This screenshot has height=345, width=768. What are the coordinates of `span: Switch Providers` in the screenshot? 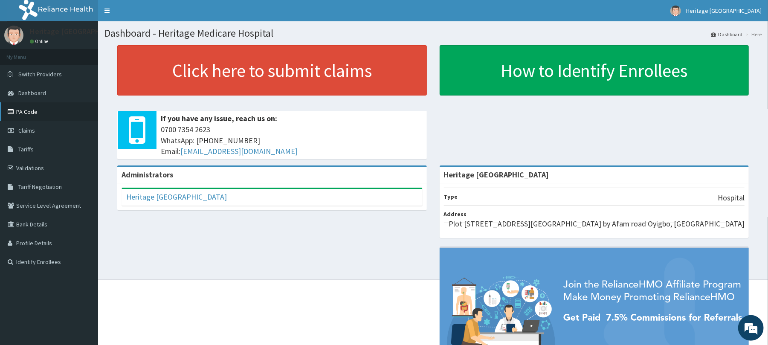 It's located at (40, 74).